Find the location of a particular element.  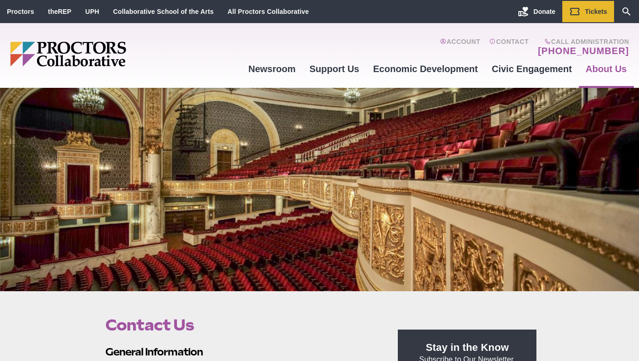

a: Contact is located at coordinates (509, 47).